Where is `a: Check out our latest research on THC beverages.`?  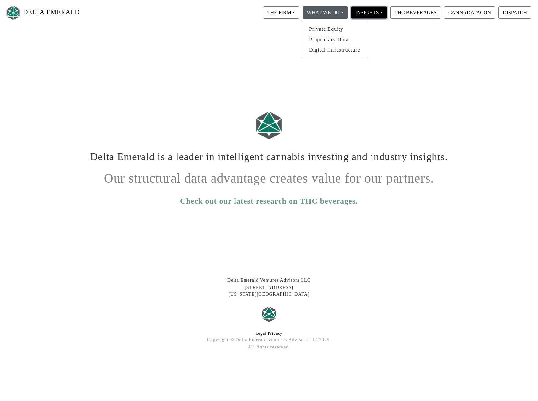
a: Check out our latest research on THC beverages. is located at coordinates (269, 201).